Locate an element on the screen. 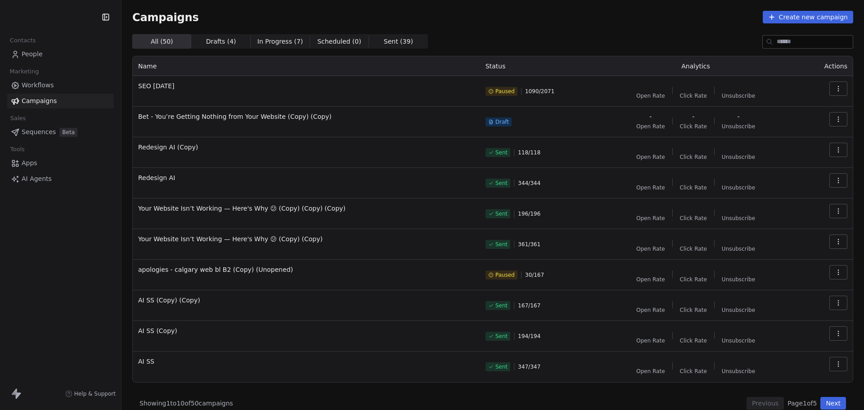 The image size is (864, 410). a: SequencesBeta is located at coordinates (60, 132).